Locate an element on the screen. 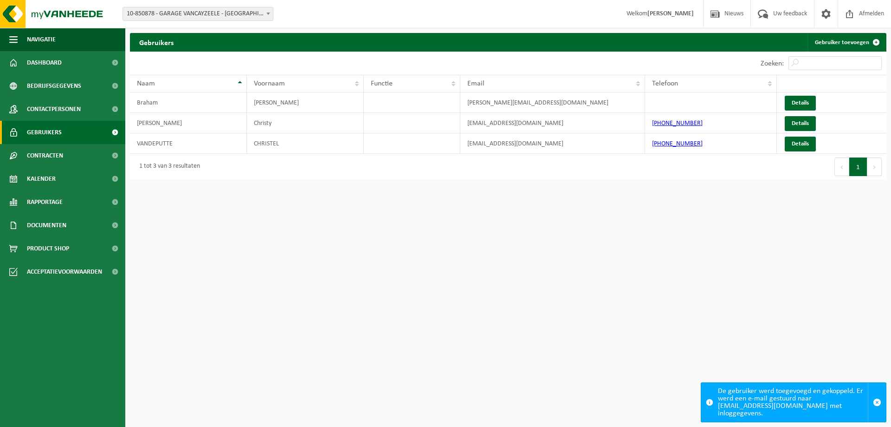 This screenshot has height=427, width=891. span: Telefoon is located at coordinates (665, 84).